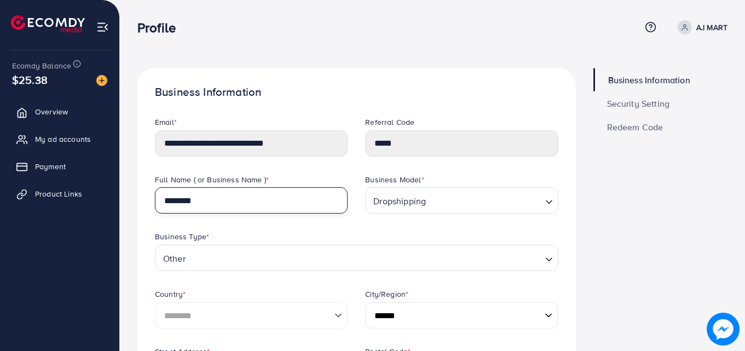 The width and height of the screenshot is (745, 351). What do you see at coordinates (394, 180) in the screenshot?
I see `label: Business Model` at bounding box center [394, 180].